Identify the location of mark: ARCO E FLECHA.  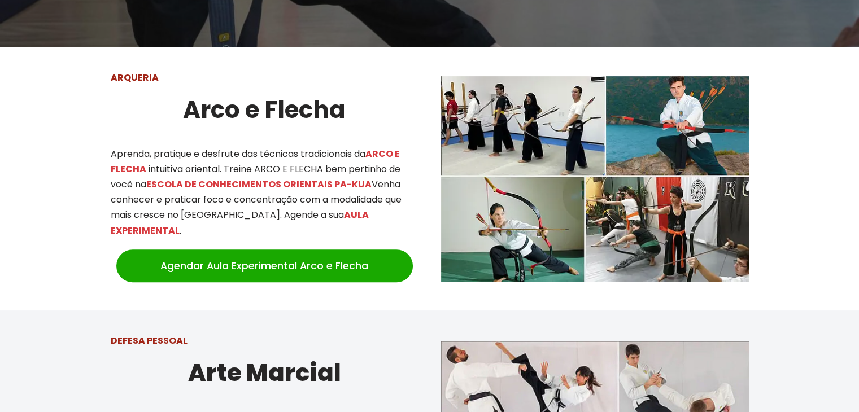
(255, 161).